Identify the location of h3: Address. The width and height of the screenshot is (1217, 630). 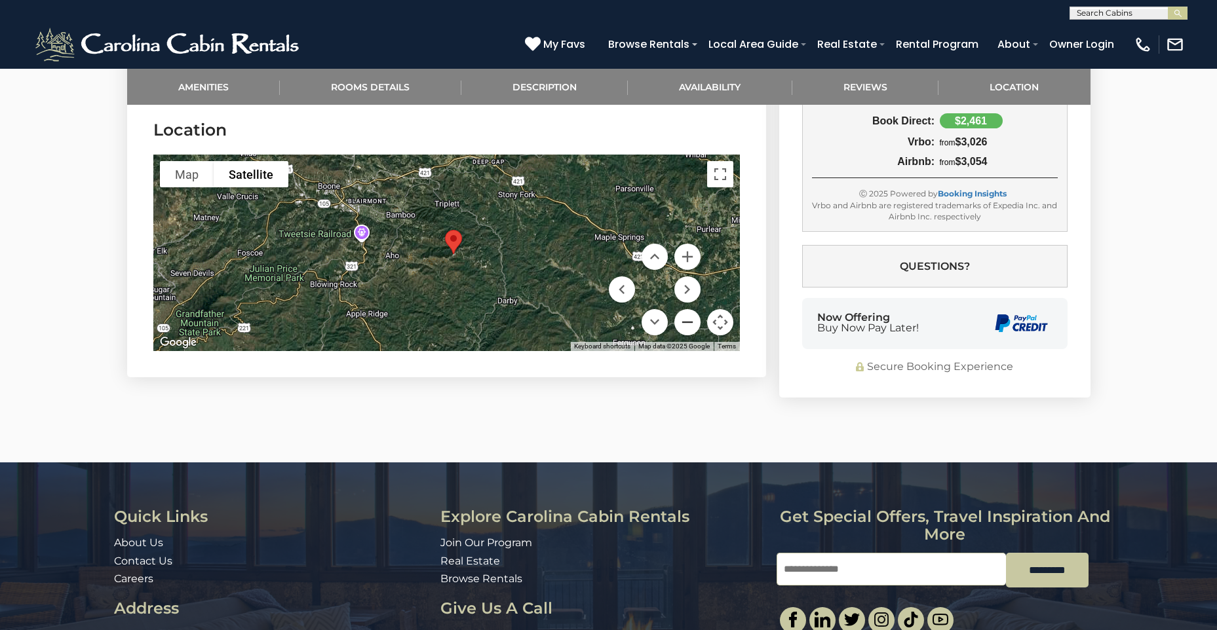
(272, 609).